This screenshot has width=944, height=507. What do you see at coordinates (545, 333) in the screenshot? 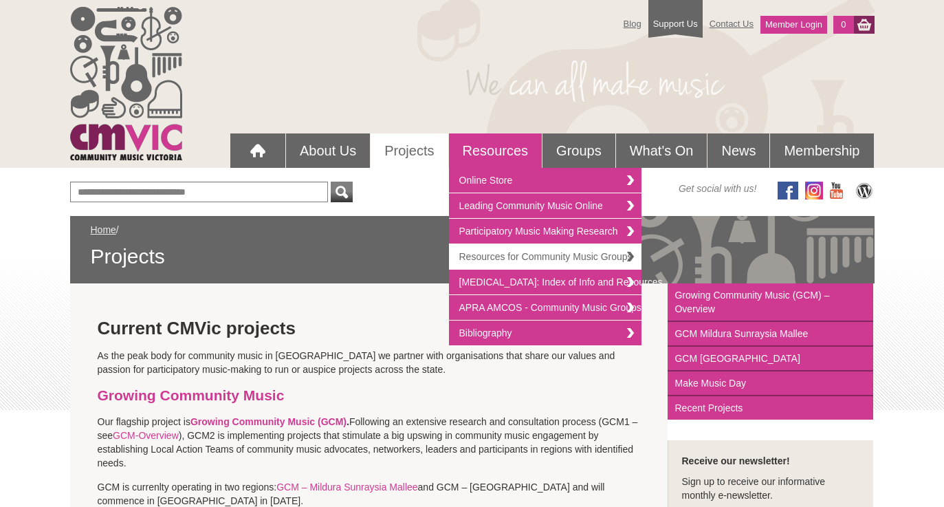
I see `a: Bibliography` at bounding box center [545, 333].